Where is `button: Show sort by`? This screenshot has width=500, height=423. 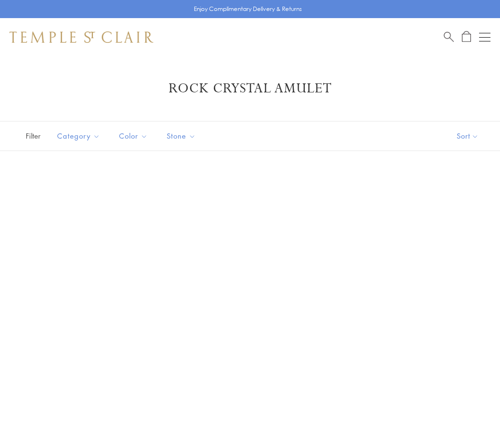
button: Show sort by is located at coordinates (468, 136).